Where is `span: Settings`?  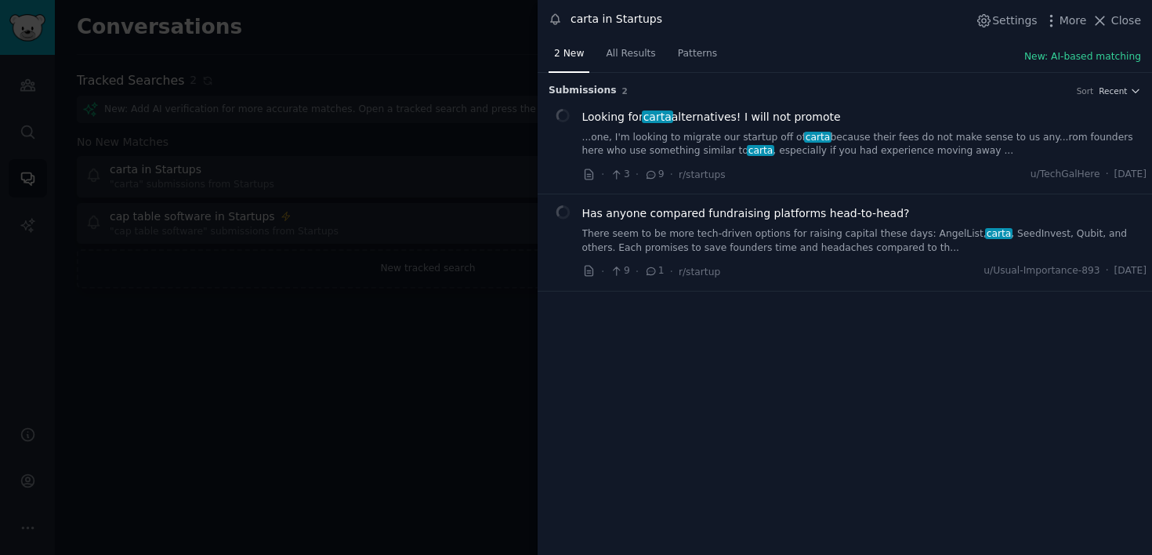 span: Settings is located at coordinates (1014, 20).